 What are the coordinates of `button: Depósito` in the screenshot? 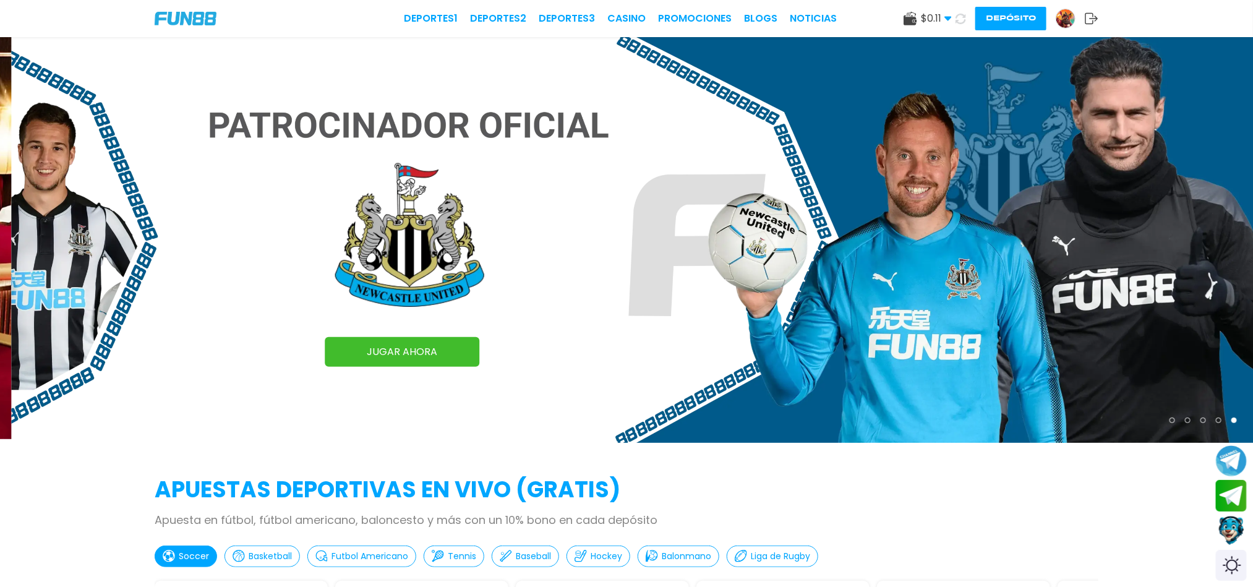 It's located at (1010, 19).